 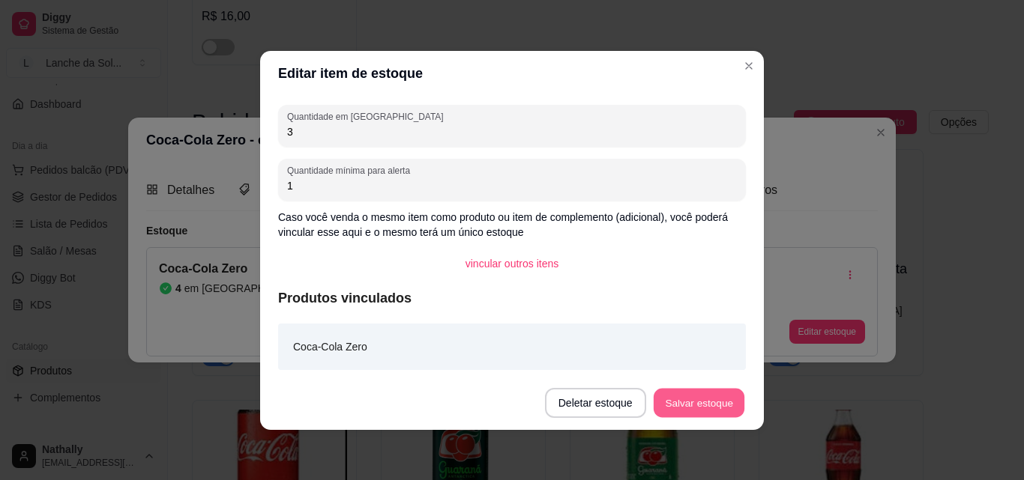 I want to click on button: Close, so click(x=749, y=66).